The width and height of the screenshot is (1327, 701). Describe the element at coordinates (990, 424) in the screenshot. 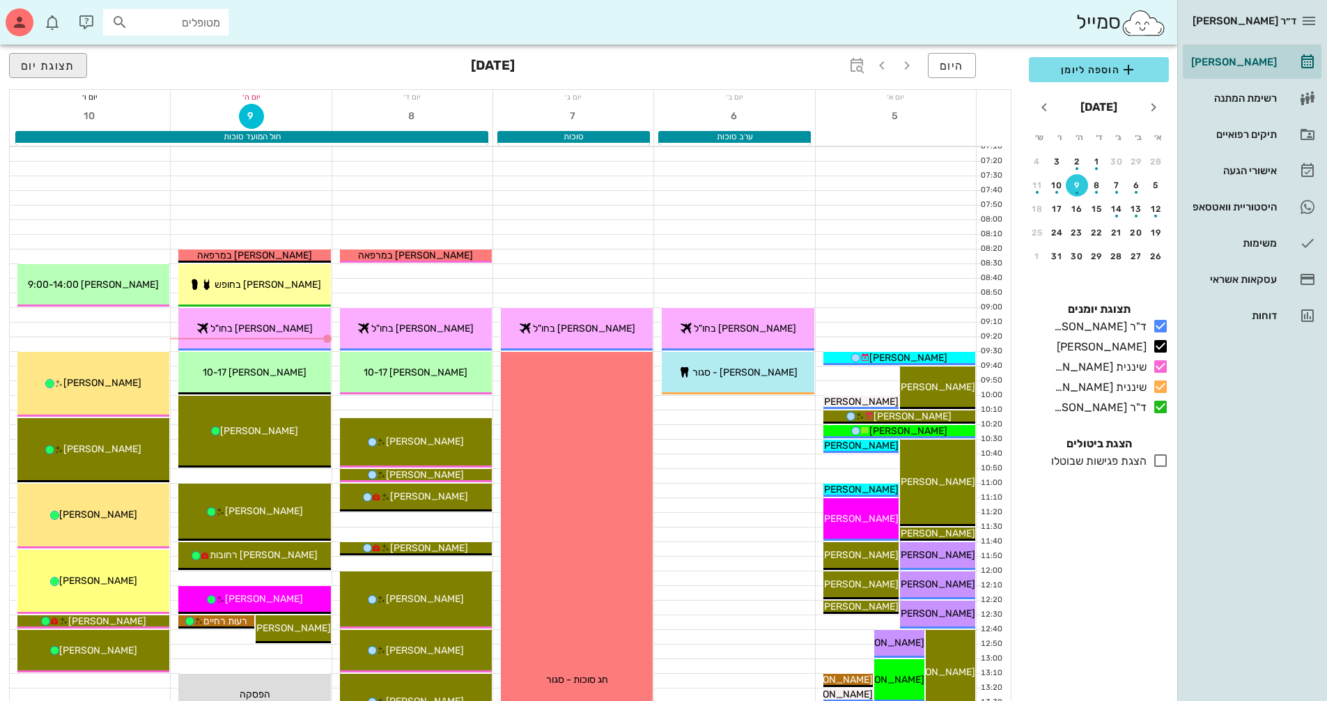

I see `div: 10:20` at that location.